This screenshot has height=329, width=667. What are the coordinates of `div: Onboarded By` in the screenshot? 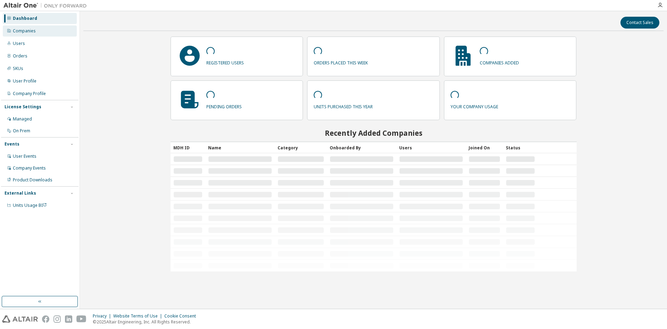 It's located at (362, 147).